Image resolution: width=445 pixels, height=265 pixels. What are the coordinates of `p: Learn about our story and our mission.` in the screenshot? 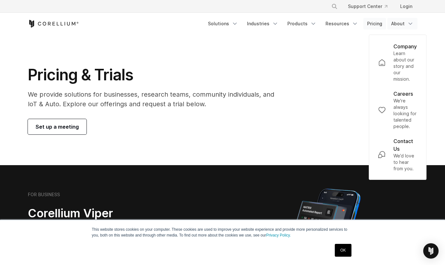 It's located at (405, 66).